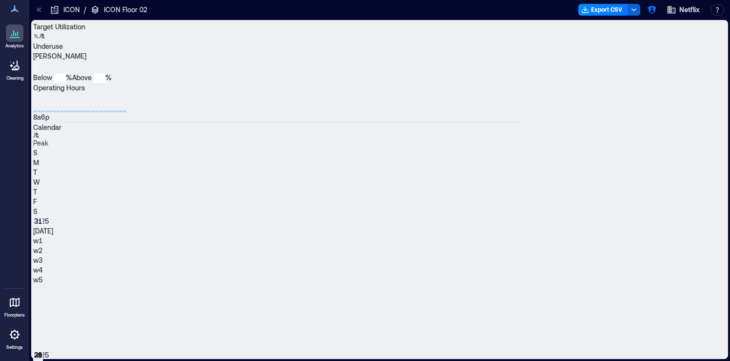 The image size is (730, 361). What do you see at coordinates (72, 10) in the screenshot?
I see `p: ICON` at bounding box center [72, 10].